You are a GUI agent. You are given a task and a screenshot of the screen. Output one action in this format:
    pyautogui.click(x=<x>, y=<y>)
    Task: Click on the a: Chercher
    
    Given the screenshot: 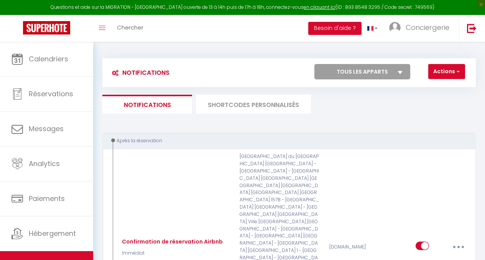 What is the action you would take?
    pyautogui.click(x=130, y=28)
    